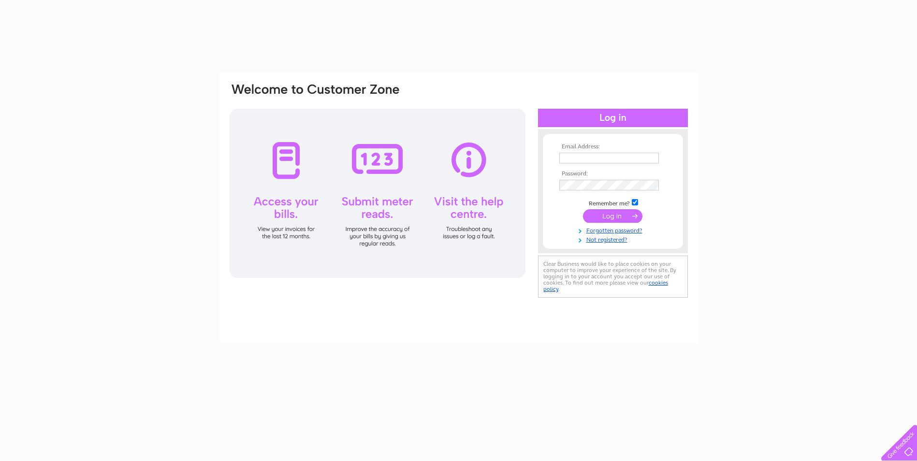  Describe the element at coordinates (605, 286) in the screenshot. I see `a: cookies policy` at that location.